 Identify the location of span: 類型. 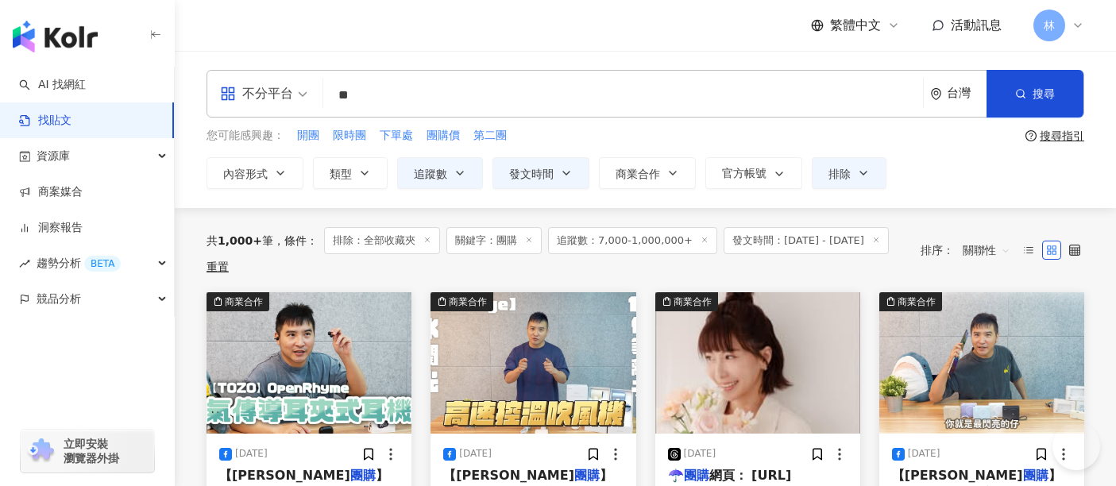
(341, 174).